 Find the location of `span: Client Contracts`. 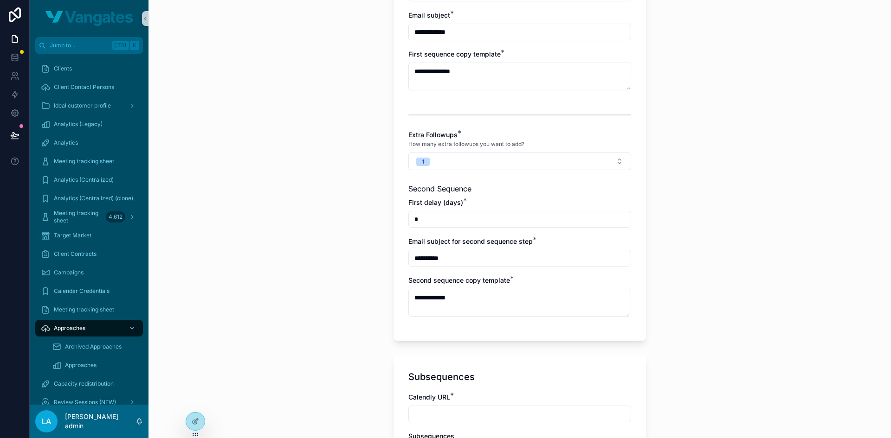

span: Client Contracts is located at coordinates (75, 254).